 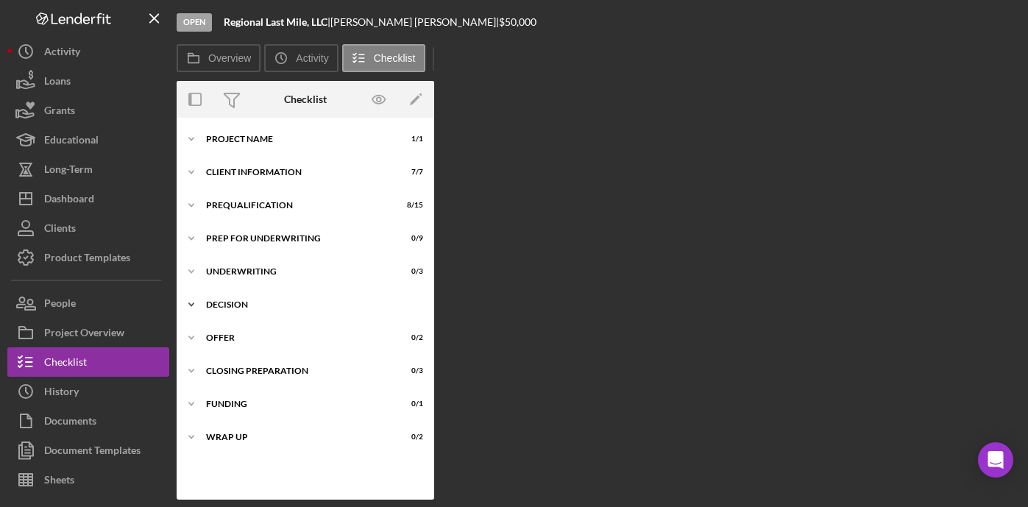 I want to click on a: People, so click(x=88, y=303).